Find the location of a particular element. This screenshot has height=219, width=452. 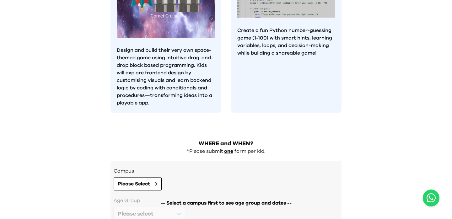

span: Please Select is located at coordinates (134, 184).